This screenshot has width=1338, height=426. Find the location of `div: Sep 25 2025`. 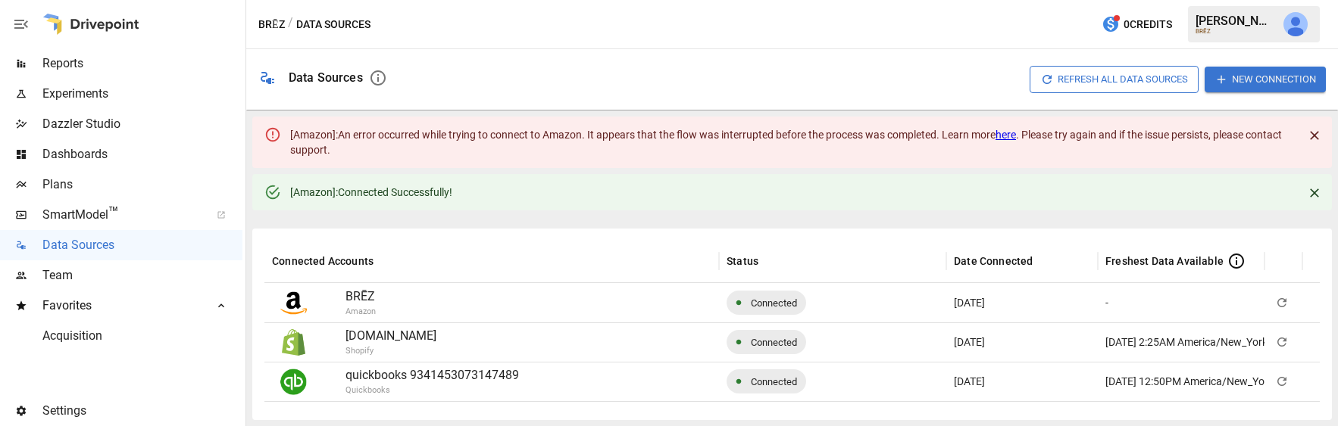

div: Sep 25 2025 is located at coordinates (1022, 382).